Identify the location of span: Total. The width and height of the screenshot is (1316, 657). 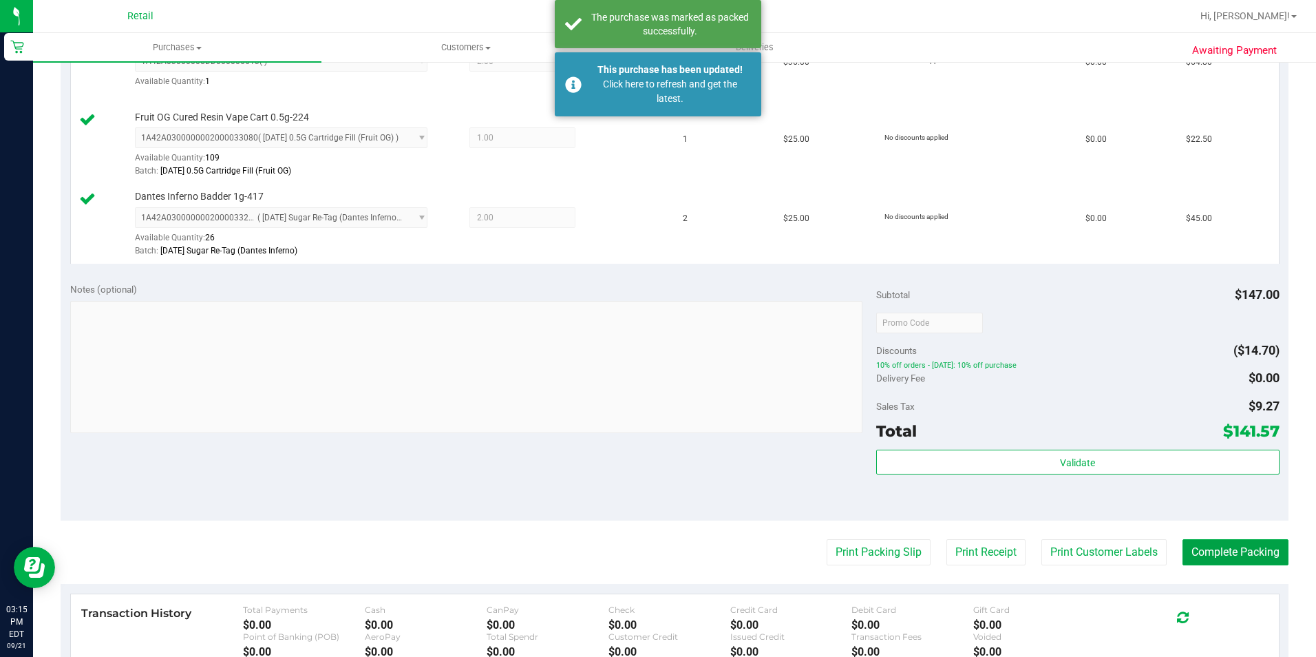
(896, 431).